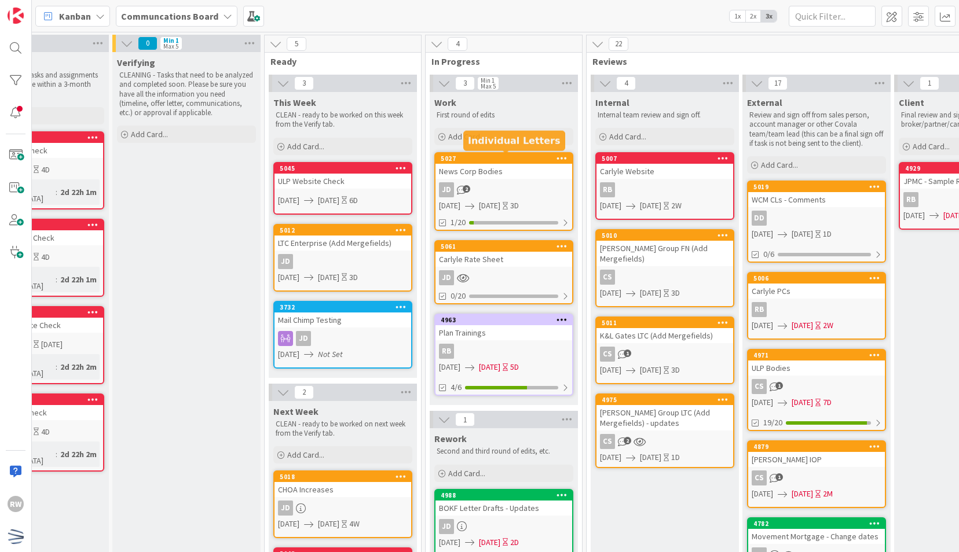 The width and height of the screenshot is (959, 552). What do you see at coordinates (458, 296) in the screenshot?
I see `span: 0/20` at bounding box center [458, 296].